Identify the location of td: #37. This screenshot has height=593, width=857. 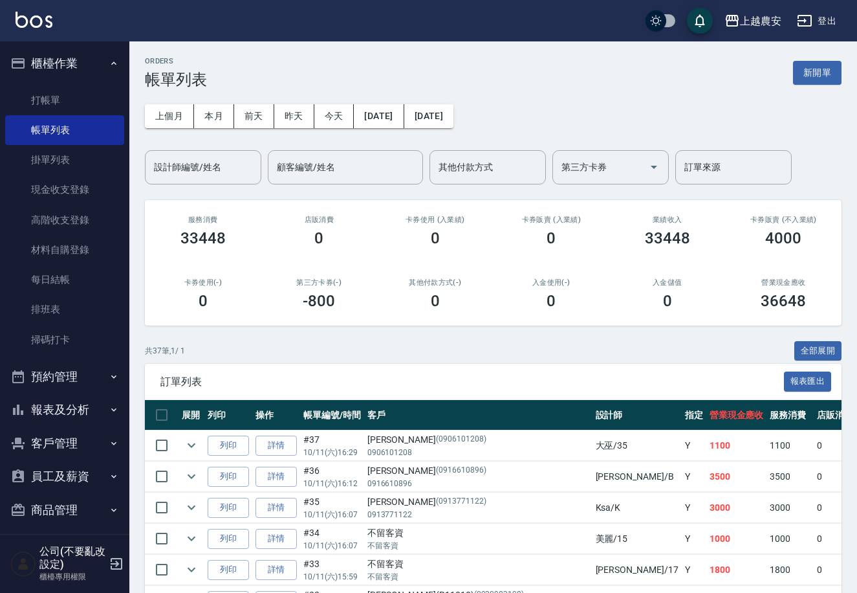
(332, 445).